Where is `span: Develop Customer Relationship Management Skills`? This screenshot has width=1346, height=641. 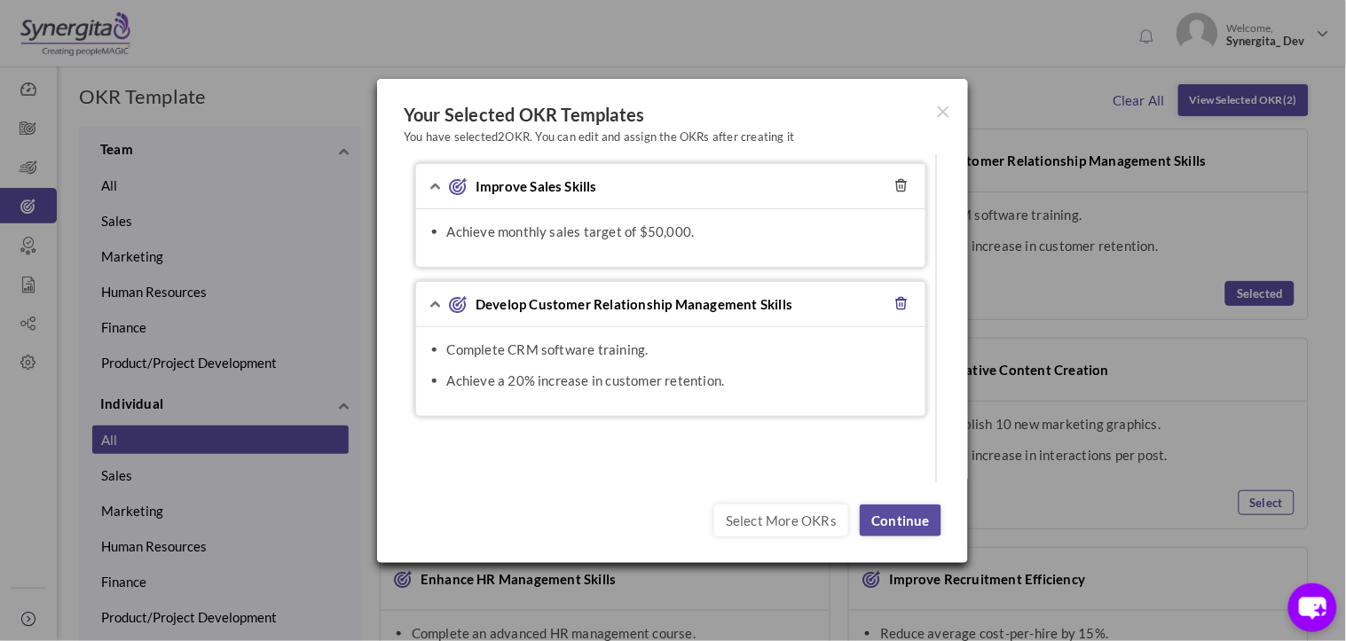
span: Develop Customer Relationship Management Skills is located at coordinates (629, 304).